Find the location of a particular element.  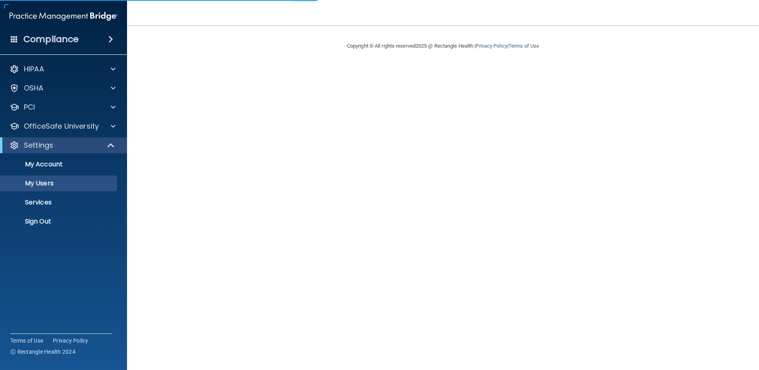

h4: Compliance is located at coordinates (51, 39).